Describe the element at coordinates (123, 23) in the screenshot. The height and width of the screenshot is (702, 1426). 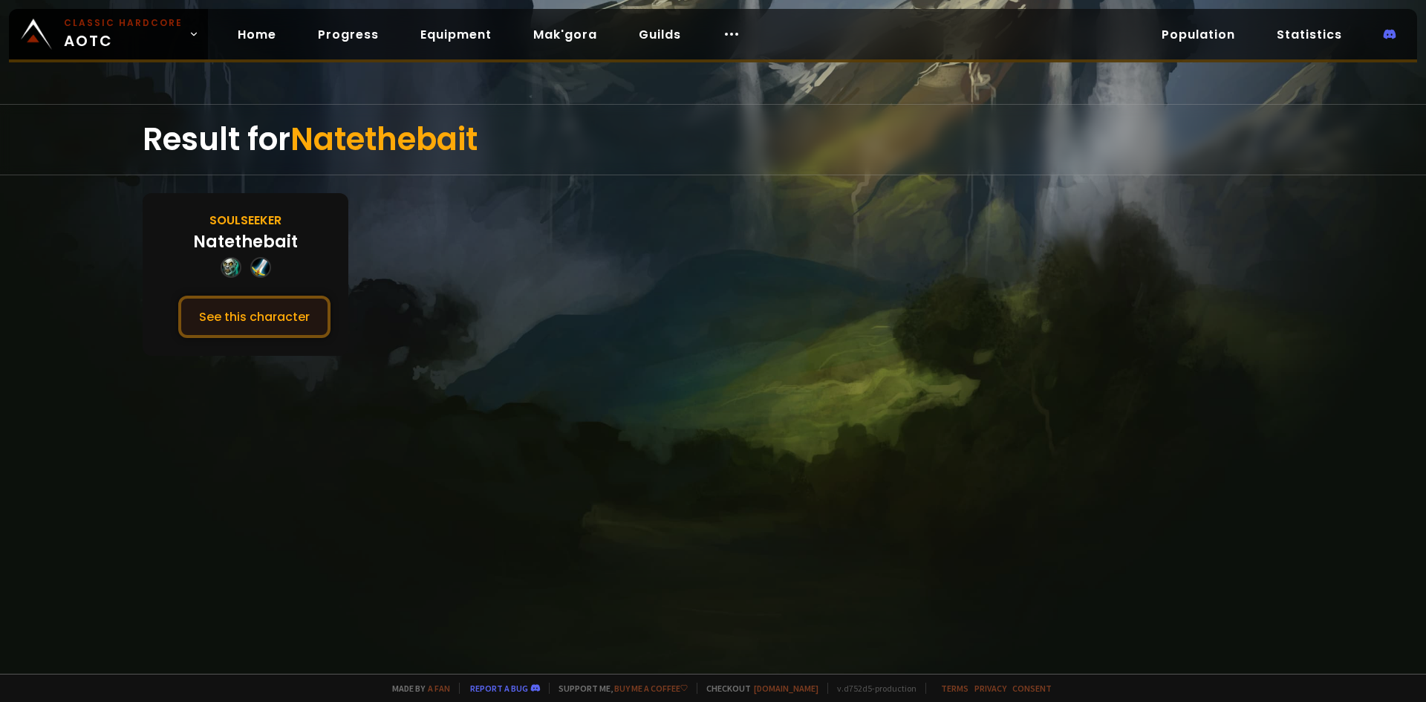
I see `small: Classic Hardcore` at that location.